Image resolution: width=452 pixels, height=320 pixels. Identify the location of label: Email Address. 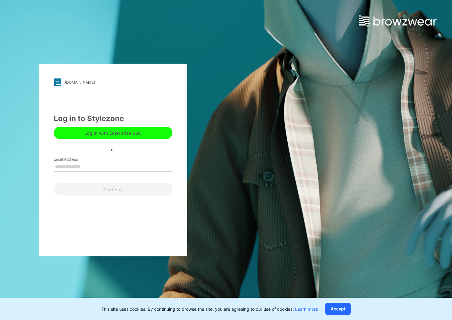
(75, 159).